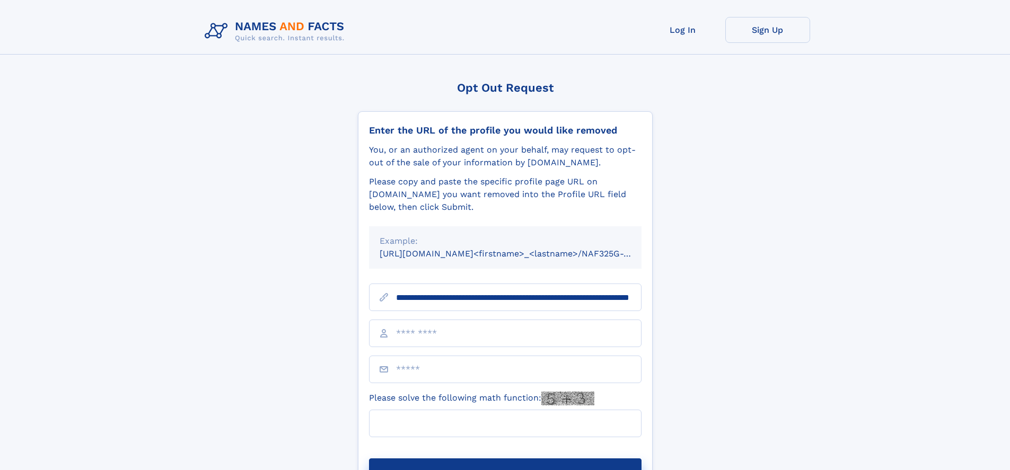  I want to click on div: You, or an authorized agent on your behalf, may request to opt-out of the sale of your informatio..., so click(505, 156).